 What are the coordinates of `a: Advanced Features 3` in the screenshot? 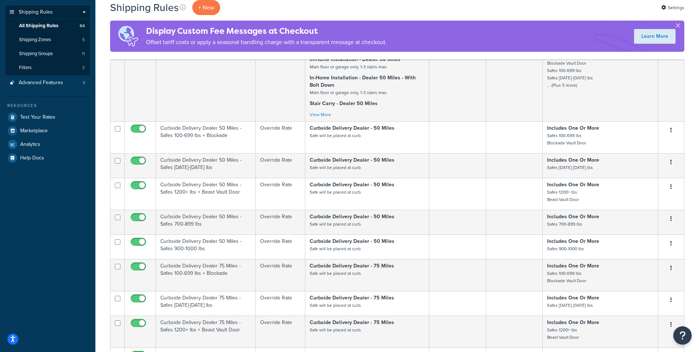 It's located at (48, 83).